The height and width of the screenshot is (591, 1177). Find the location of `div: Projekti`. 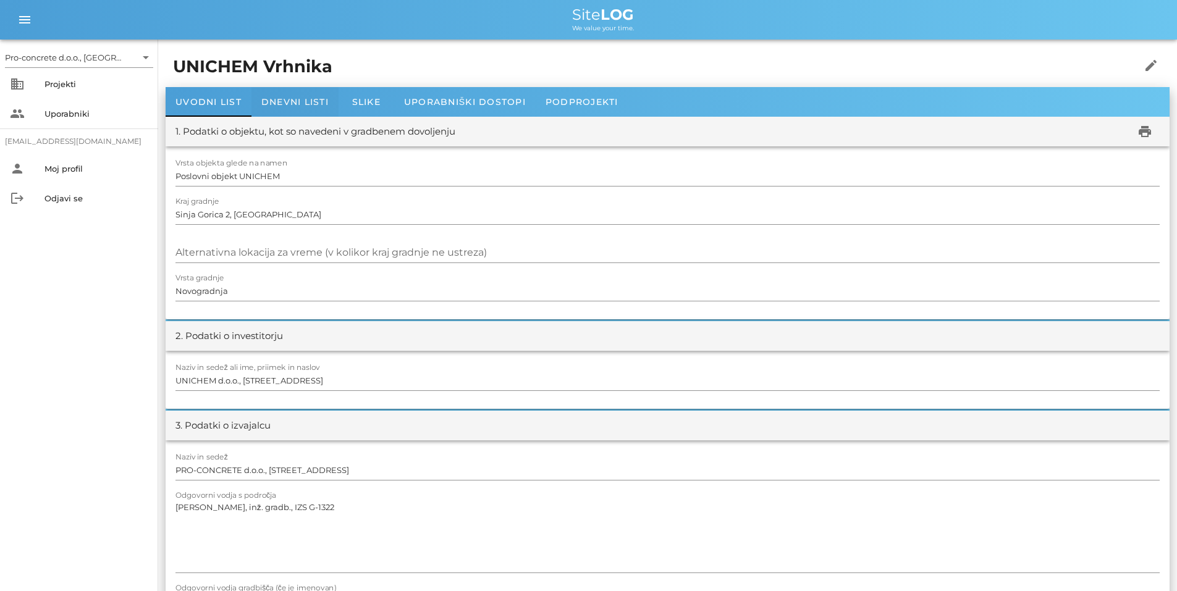

div: Projekti is located at coordinates (96, 84).